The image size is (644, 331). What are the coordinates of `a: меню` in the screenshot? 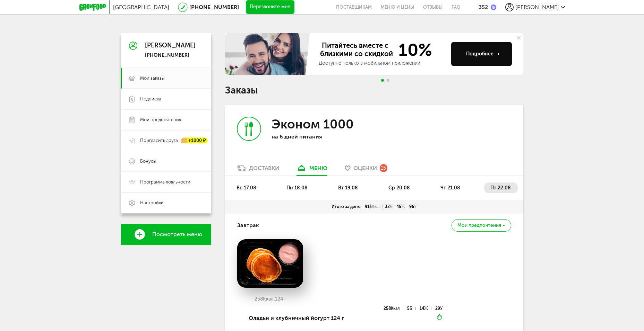 It's located at (312, 170).